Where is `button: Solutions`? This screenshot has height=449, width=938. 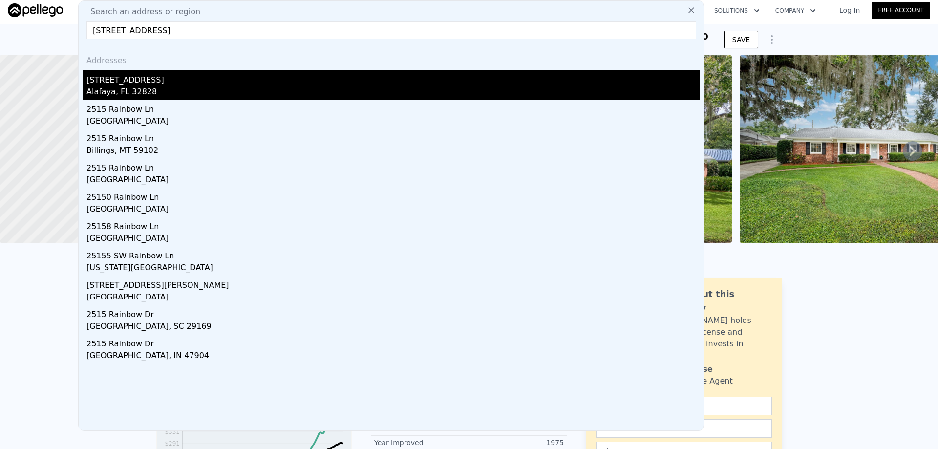
button: Solutions is located at coordinates (737, 11).